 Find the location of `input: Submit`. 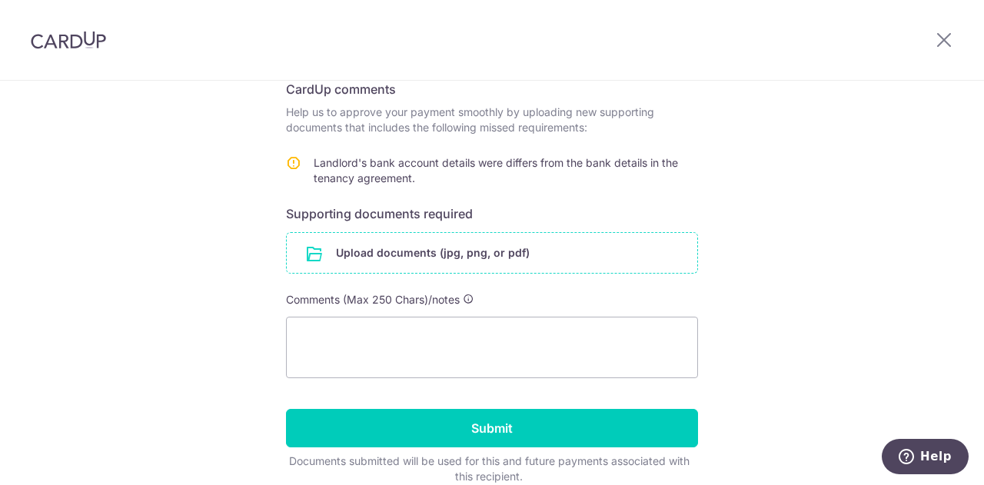

input: Submit is located at coordinates (492, 428).